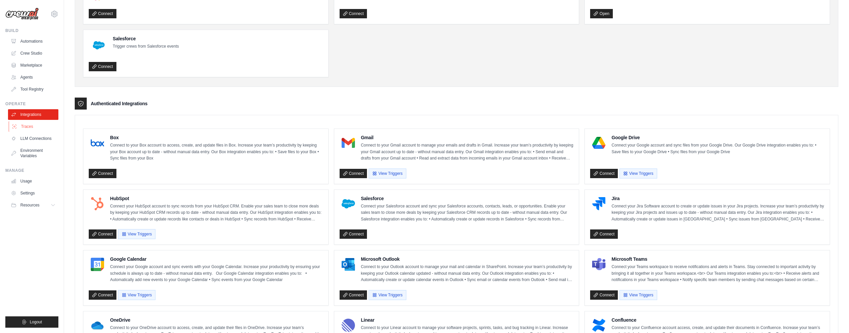 This screenshot has height=333, width=849. What do you see at coordinates (33, 115) in the screenshot?
I see `a: Integrations` at bounding box center [33, 115].